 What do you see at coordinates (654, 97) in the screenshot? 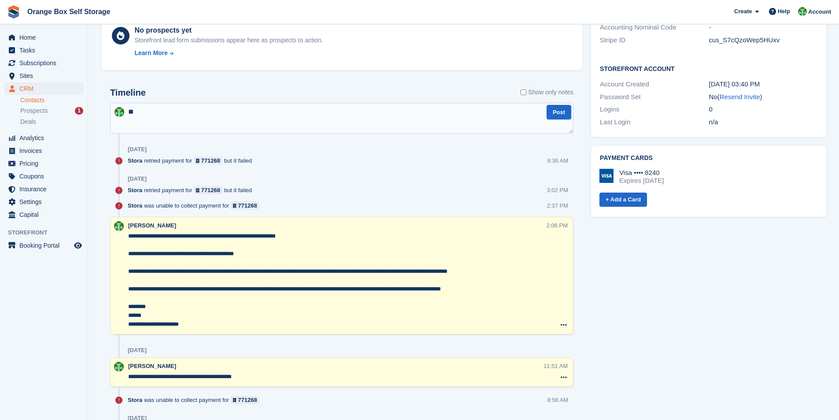
I see `div: Password Set` at bounding box center [654, 97].